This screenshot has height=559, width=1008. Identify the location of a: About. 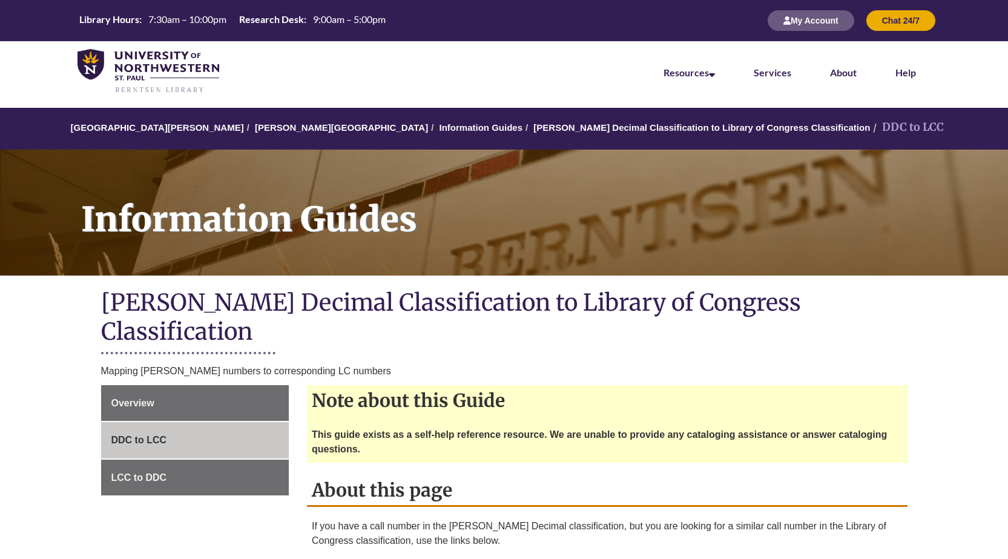
(844, 72).